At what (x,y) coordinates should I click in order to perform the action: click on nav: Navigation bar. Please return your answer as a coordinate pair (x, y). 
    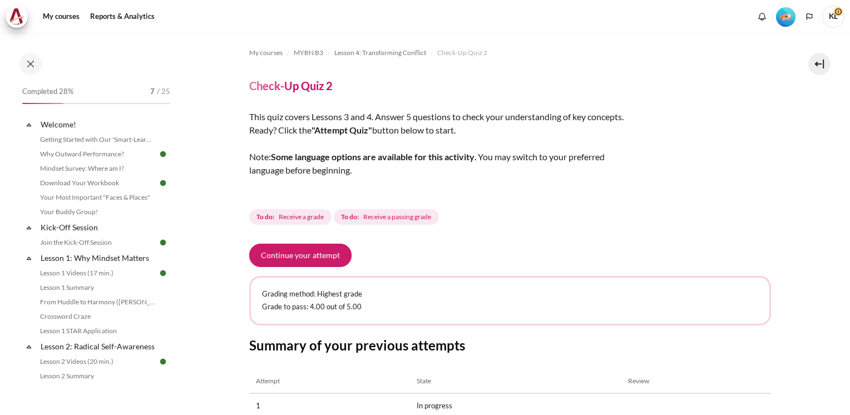
    Looking at the image, I should click on (510, 53).